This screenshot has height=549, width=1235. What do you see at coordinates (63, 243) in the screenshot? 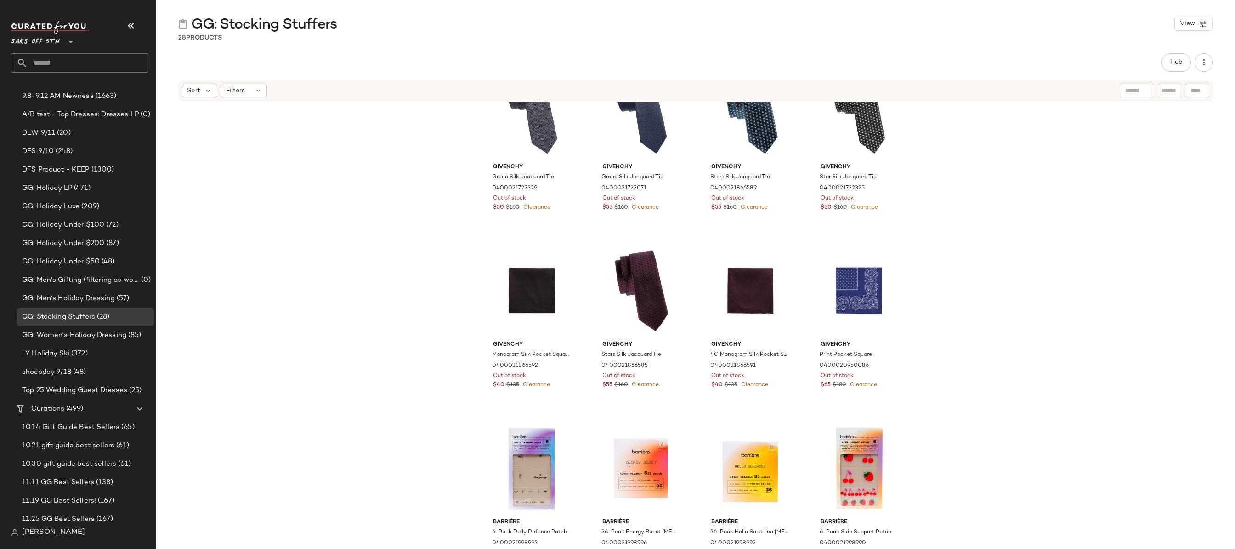
I see `span: GG: Holiday Under $200` at bounding box center [63, 243].